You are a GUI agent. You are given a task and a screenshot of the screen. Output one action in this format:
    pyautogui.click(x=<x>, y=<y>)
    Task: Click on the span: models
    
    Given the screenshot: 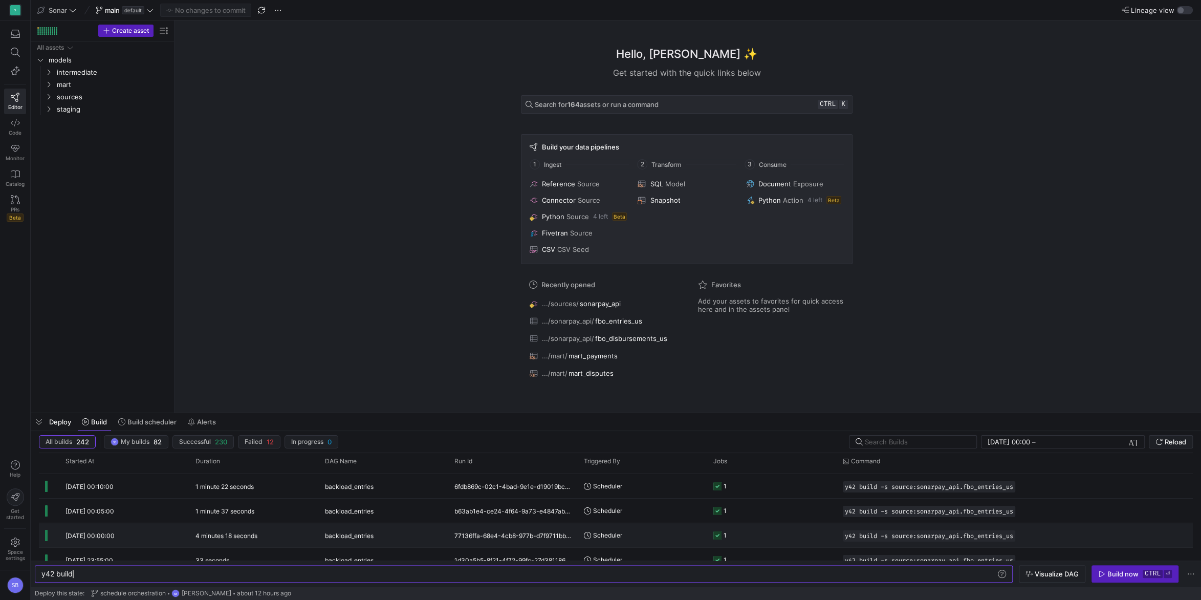 What is the action you would take?
    pyautogui.click(x=108, y=60)
    